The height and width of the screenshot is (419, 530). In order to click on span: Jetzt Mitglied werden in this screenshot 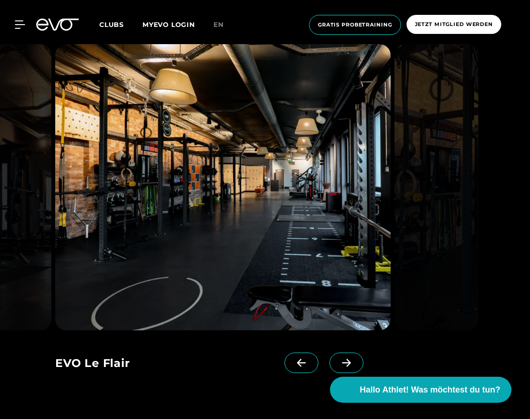, I will do `click(454, 24)`.